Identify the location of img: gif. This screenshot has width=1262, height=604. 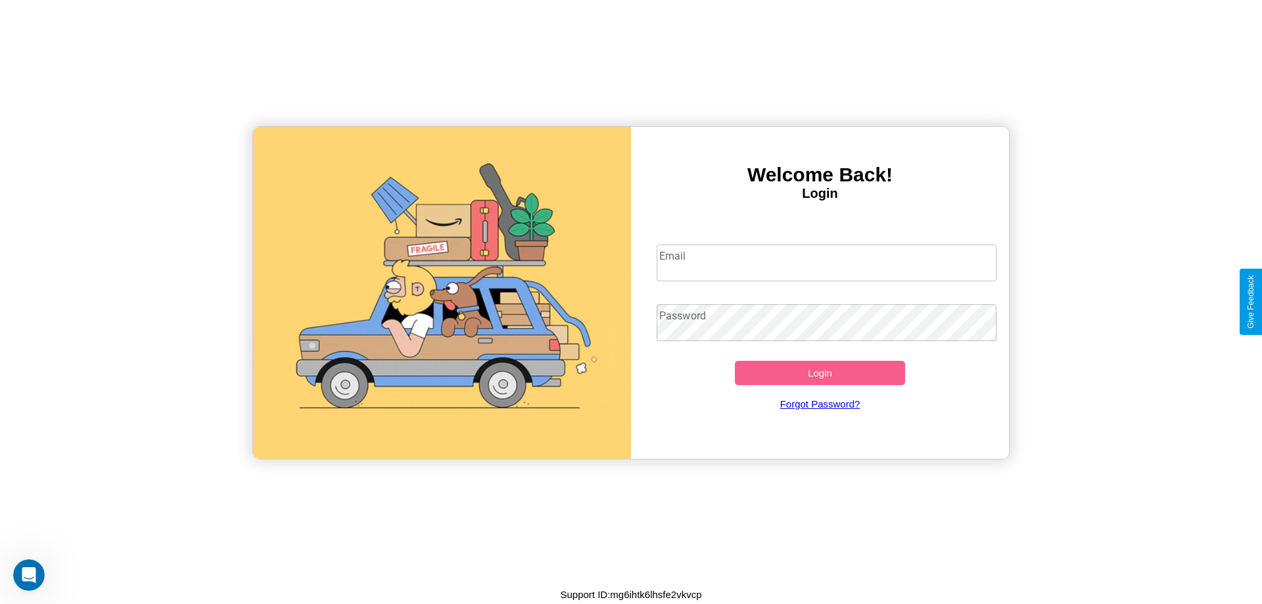
(442, 293).